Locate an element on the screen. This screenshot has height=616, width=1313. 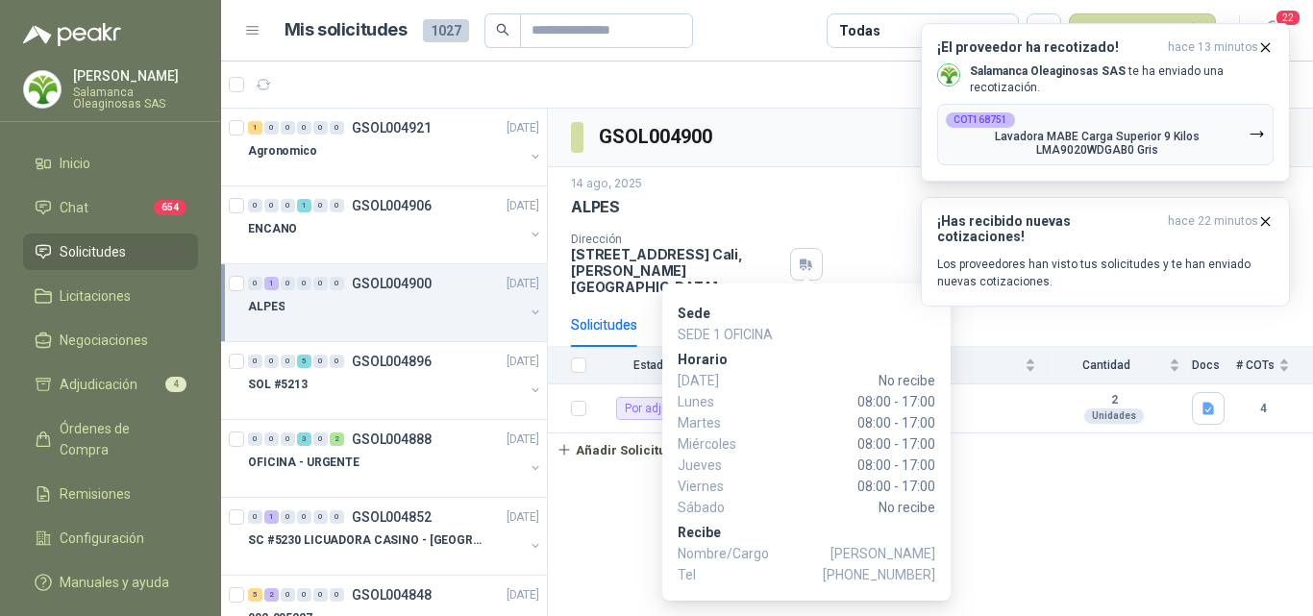
a: Remisiones is located at coordinates (111, 494).